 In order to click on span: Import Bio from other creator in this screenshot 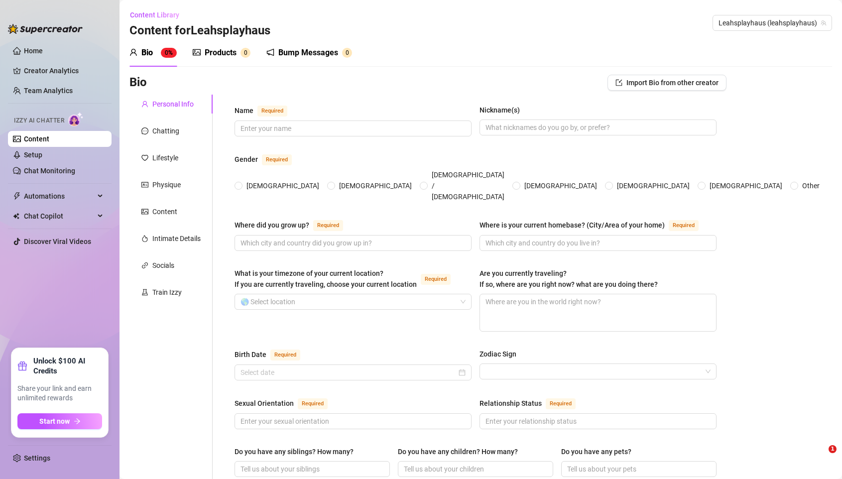, I will do `click(672, 83)`.